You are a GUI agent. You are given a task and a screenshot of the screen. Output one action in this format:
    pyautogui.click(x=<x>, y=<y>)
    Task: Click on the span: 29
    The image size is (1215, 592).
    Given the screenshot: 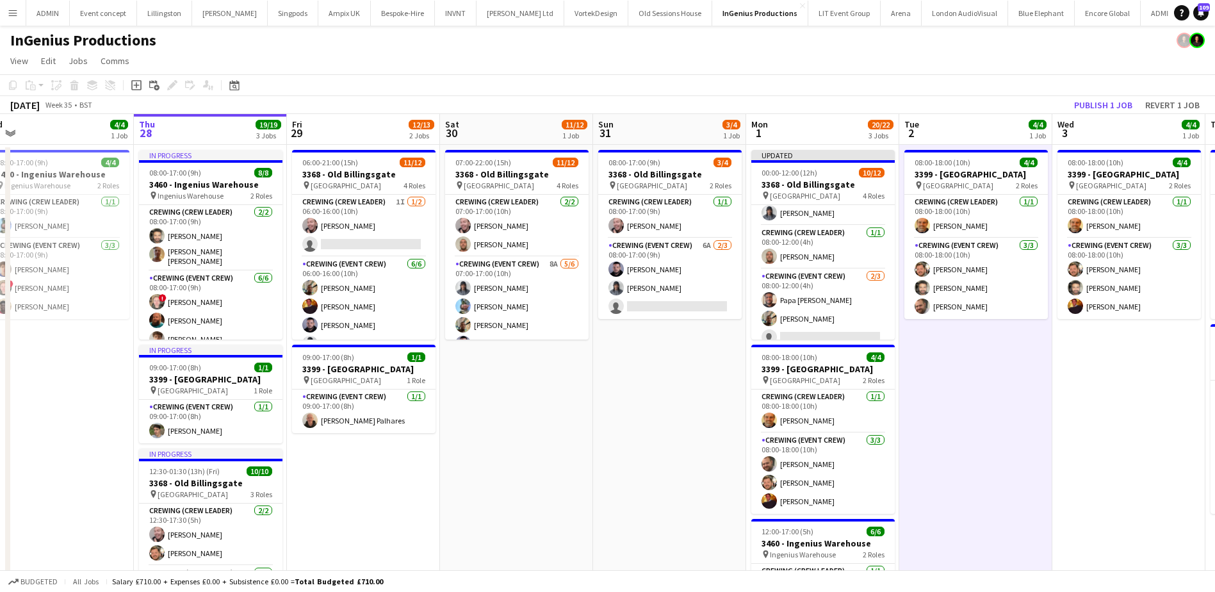 What is the action you would take?
    pyautogui.click(x=296, y=133)
    